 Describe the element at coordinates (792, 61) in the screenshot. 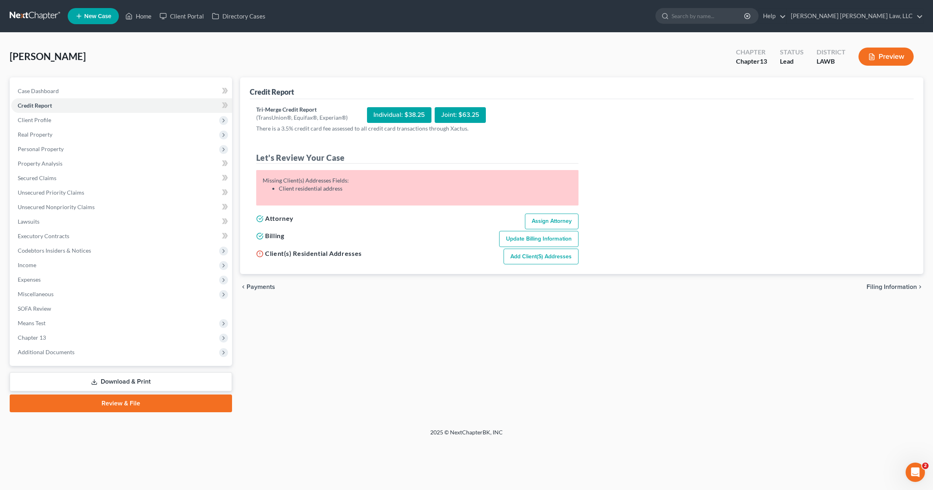

I see `div: Lead` at that location.